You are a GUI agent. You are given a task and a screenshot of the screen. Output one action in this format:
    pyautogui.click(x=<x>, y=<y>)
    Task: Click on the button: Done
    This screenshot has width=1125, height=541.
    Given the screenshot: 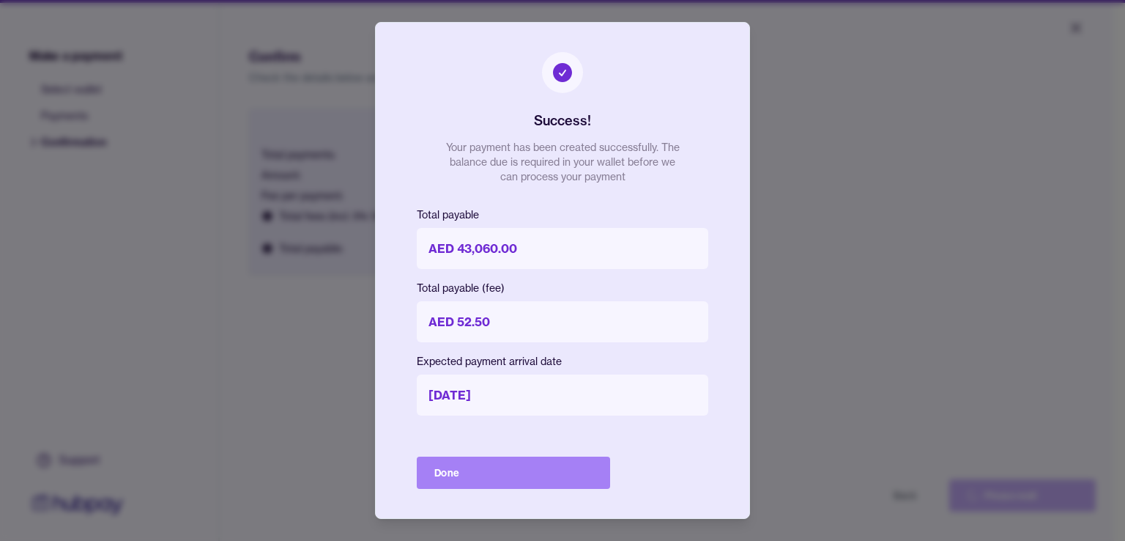 What is the action you would take?
    pyautogui.click(x=514, y=473)
    